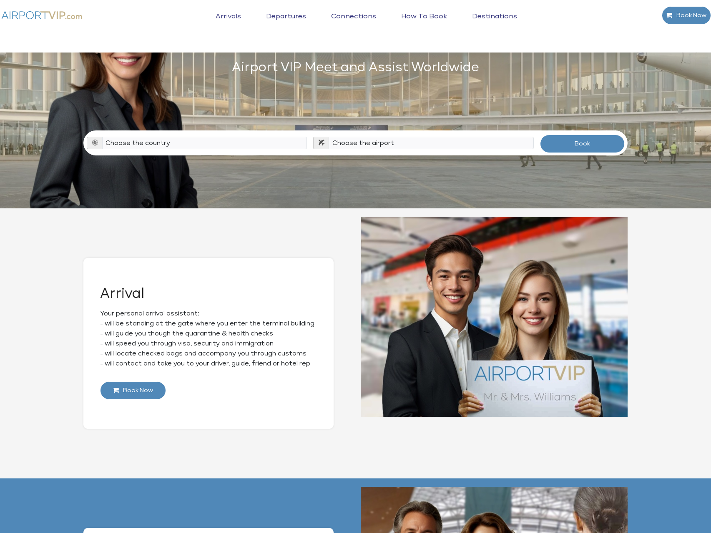 This screenshot has height=533, width=711. What do you see at coordinates (208, 354) in the screenshot?
I see `p: - will speed you through visa, security and immigration - will locate checked bags and accompany ...` at bounding box center [208, 354].